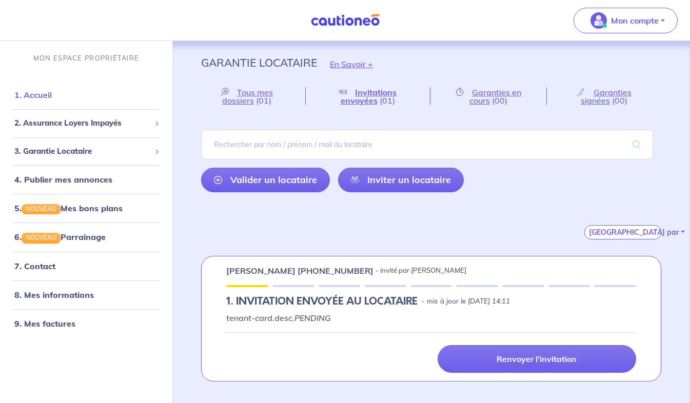 Image resolution: width=690 pixels, height=403 pixels. I want to click on a: 5.NOUVEAUMes bons plans, so click(68, 208).